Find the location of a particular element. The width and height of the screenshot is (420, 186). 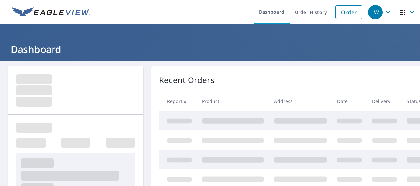

div: LW is located at coordinates (375, 12).